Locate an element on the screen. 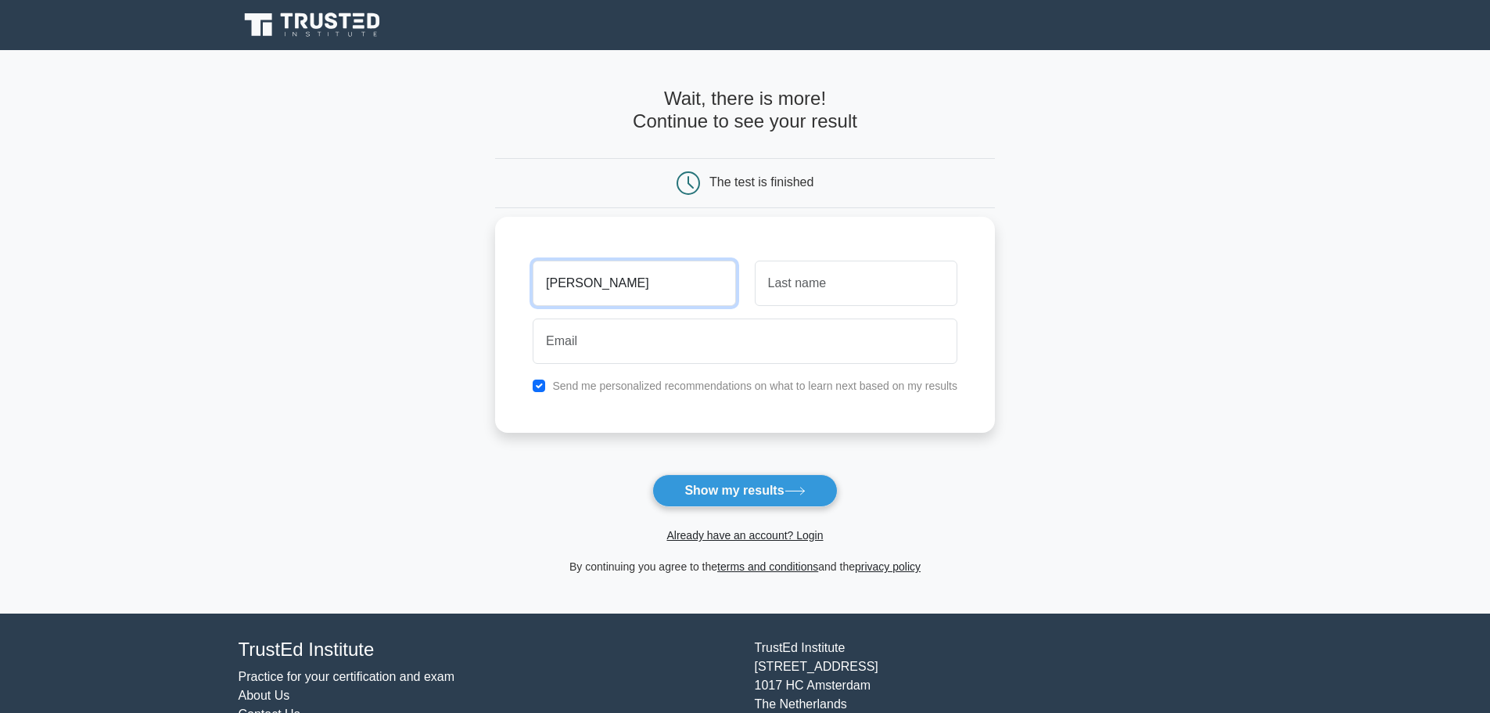  button: Show my results is located at coordinates (745, 491).